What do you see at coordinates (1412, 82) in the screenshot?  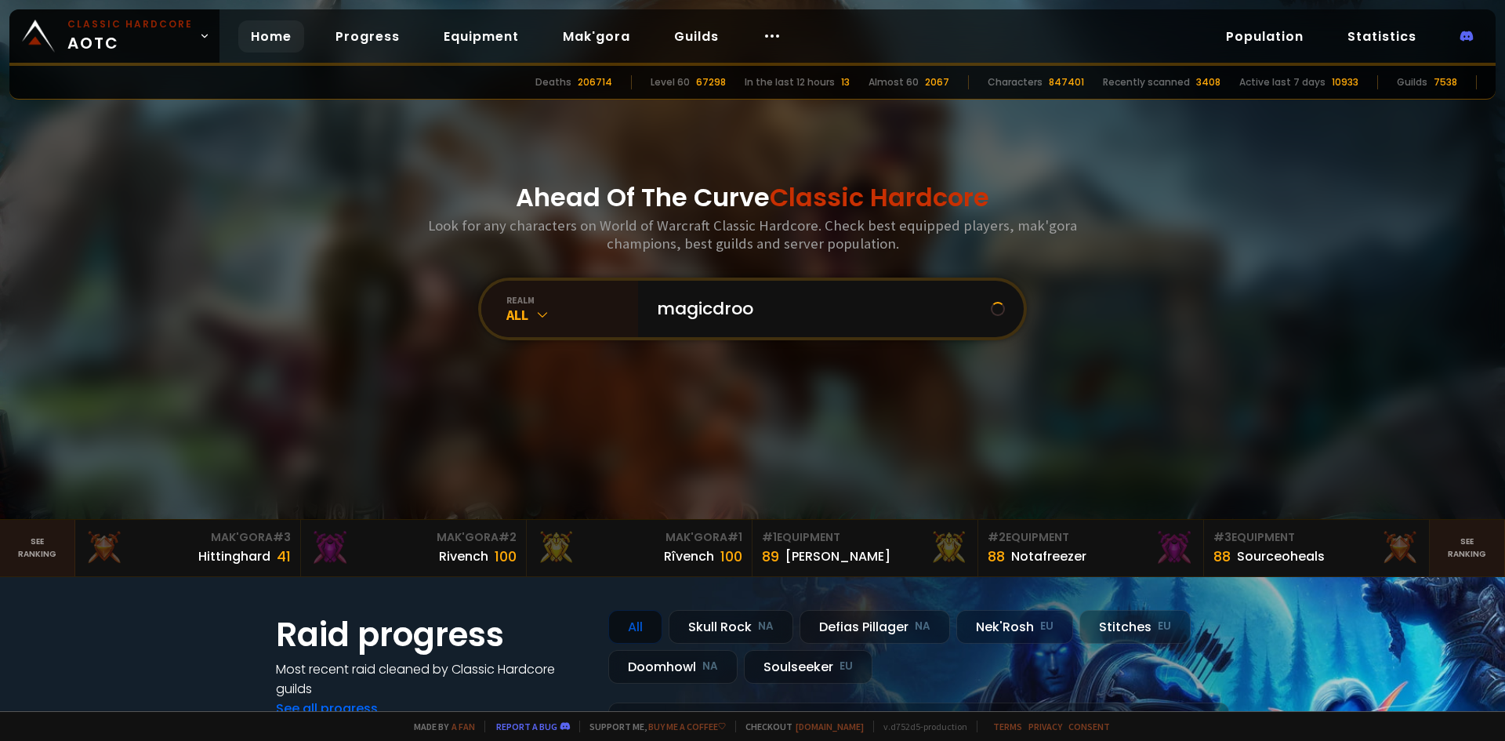 I see `div: Guilds` at bounding box center [1412, 82].